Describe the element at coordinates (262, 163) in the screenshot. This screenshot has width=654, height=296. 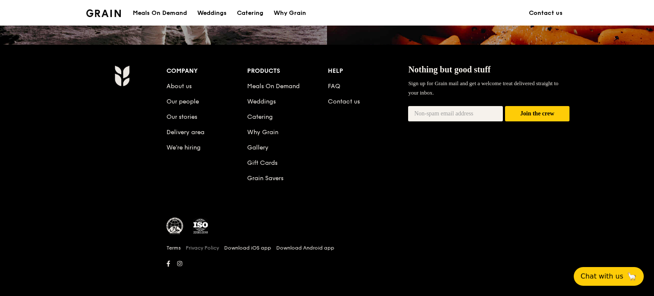
I see `a: Gift Cards` at that location.